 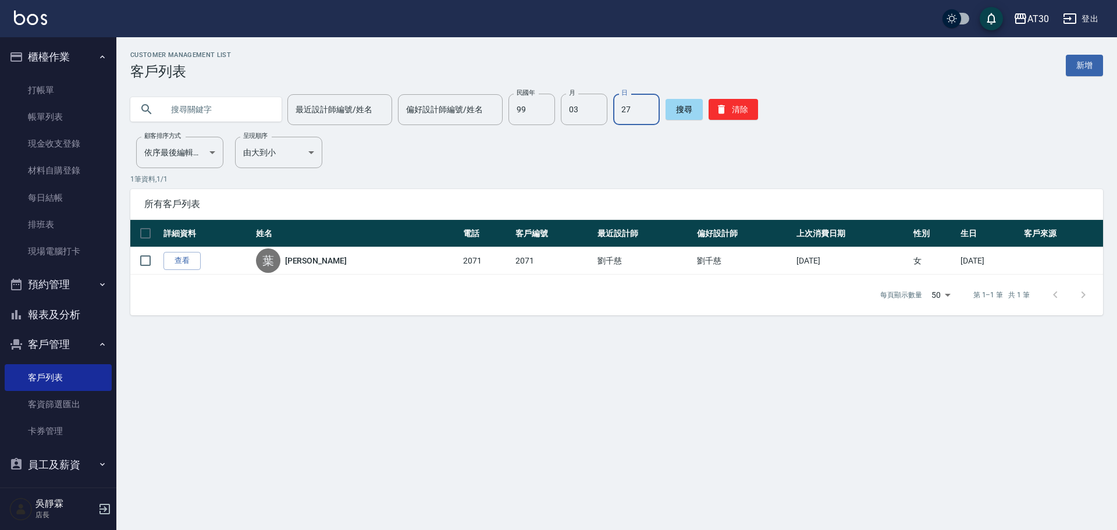 I want to click on div: 依序最後編輯時間, so click(x=180, y=152).